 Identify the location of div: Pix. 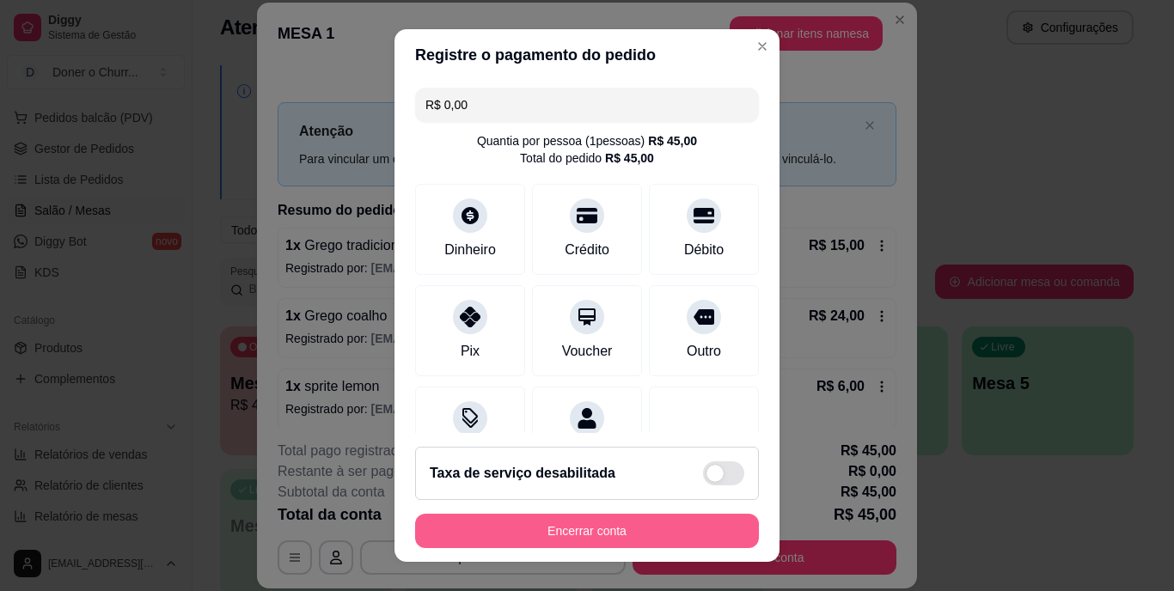
(470, 351).